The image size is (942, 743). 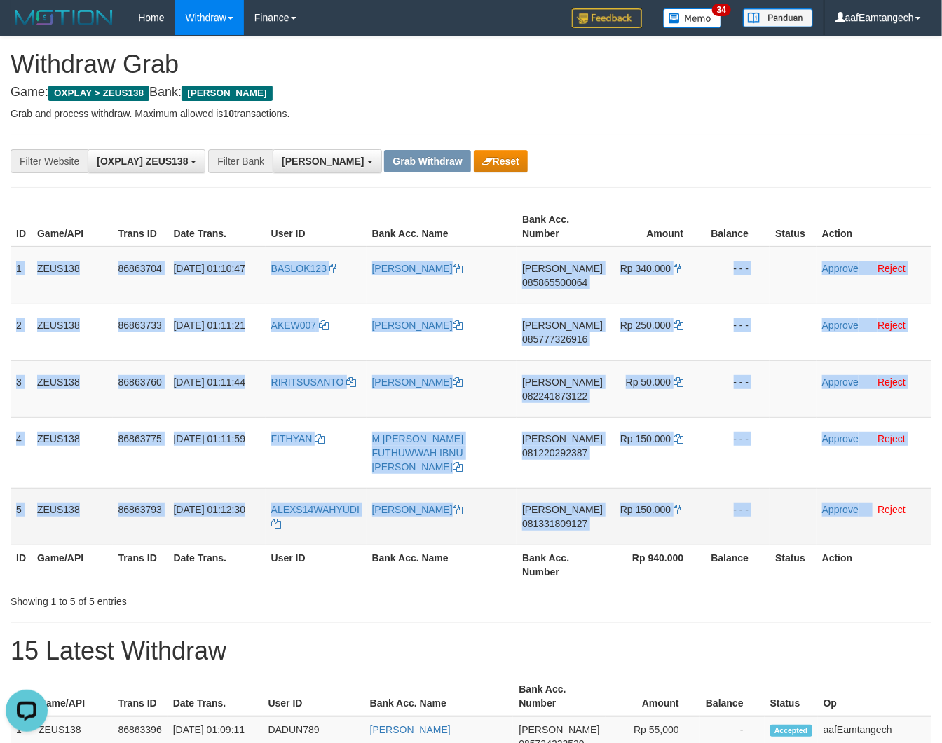 What do you see at coordinates (99, 93) in the screenshot?
I see `span: OXPLAY > ZEUS138` at bounding box center [99, 93].